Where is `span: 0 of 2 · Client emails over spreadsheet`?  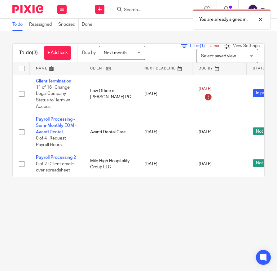 span: 0 of 2 · Client emails over spreadsheet is located at coordinates (55, 167).